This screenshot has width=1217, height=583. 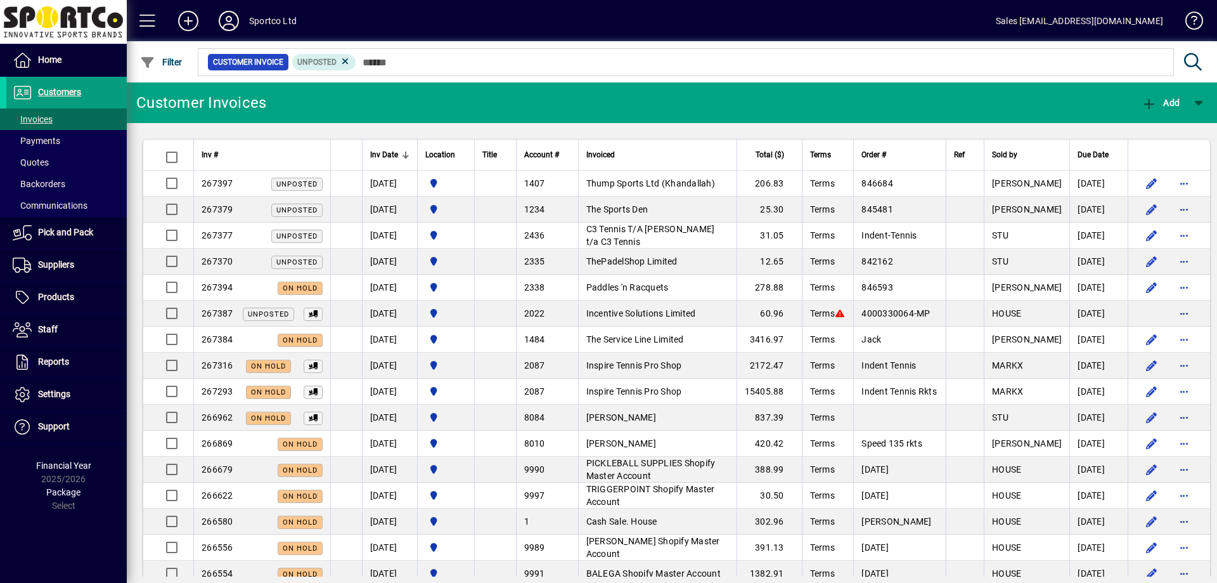 What do you see at coordinates (657, 155) in the screenshot?
I see `div: Invoiced` at bounding box center [657, 155].